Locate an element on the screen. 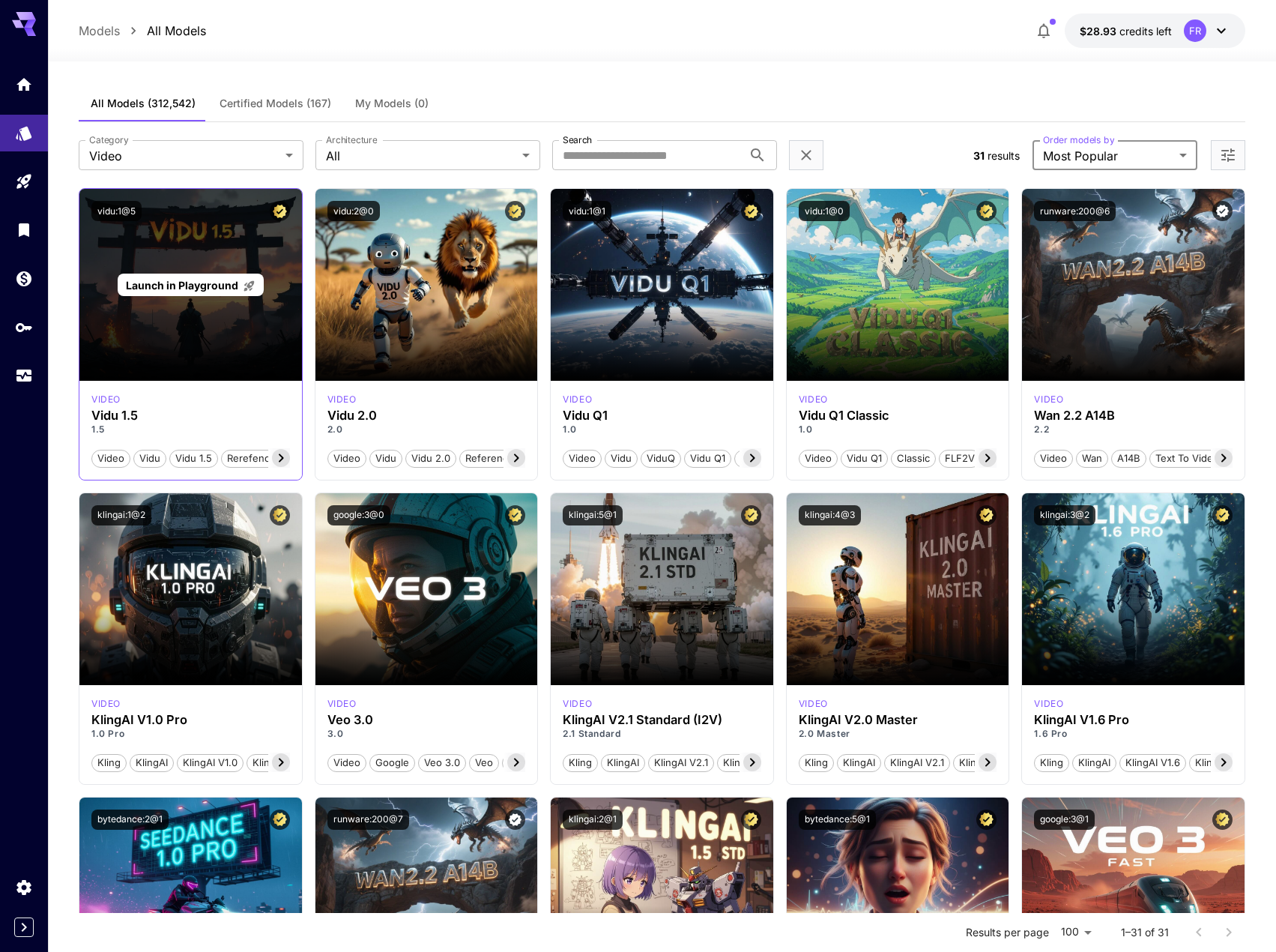 The width and height of the screenshot is (1276, 952). div: Wallet is located at coordinates (24, 278).